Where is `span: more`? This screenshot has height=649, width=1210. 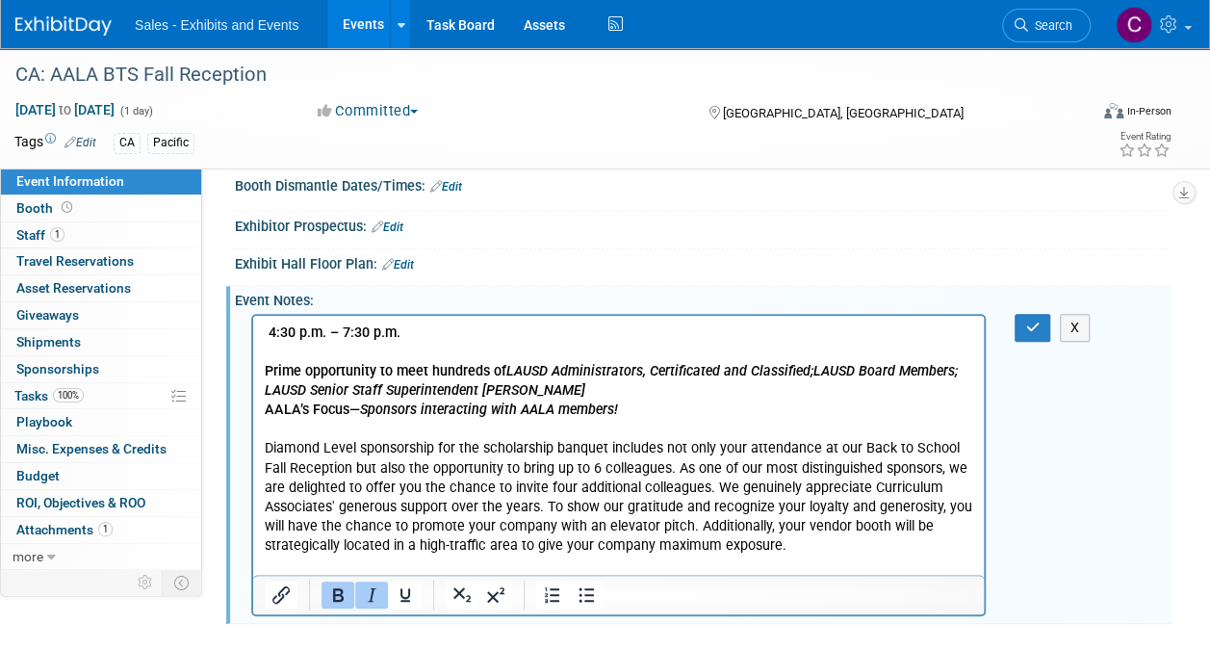
span: more is located at coordinates (28, 557).